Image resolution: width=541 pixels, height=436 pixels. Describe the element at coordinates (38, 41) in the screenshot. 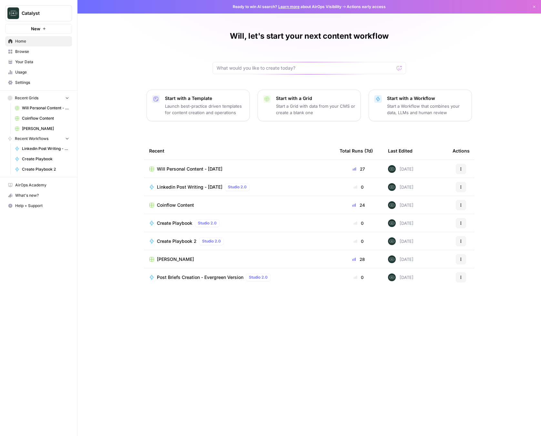

I see `a: Home` at that location.